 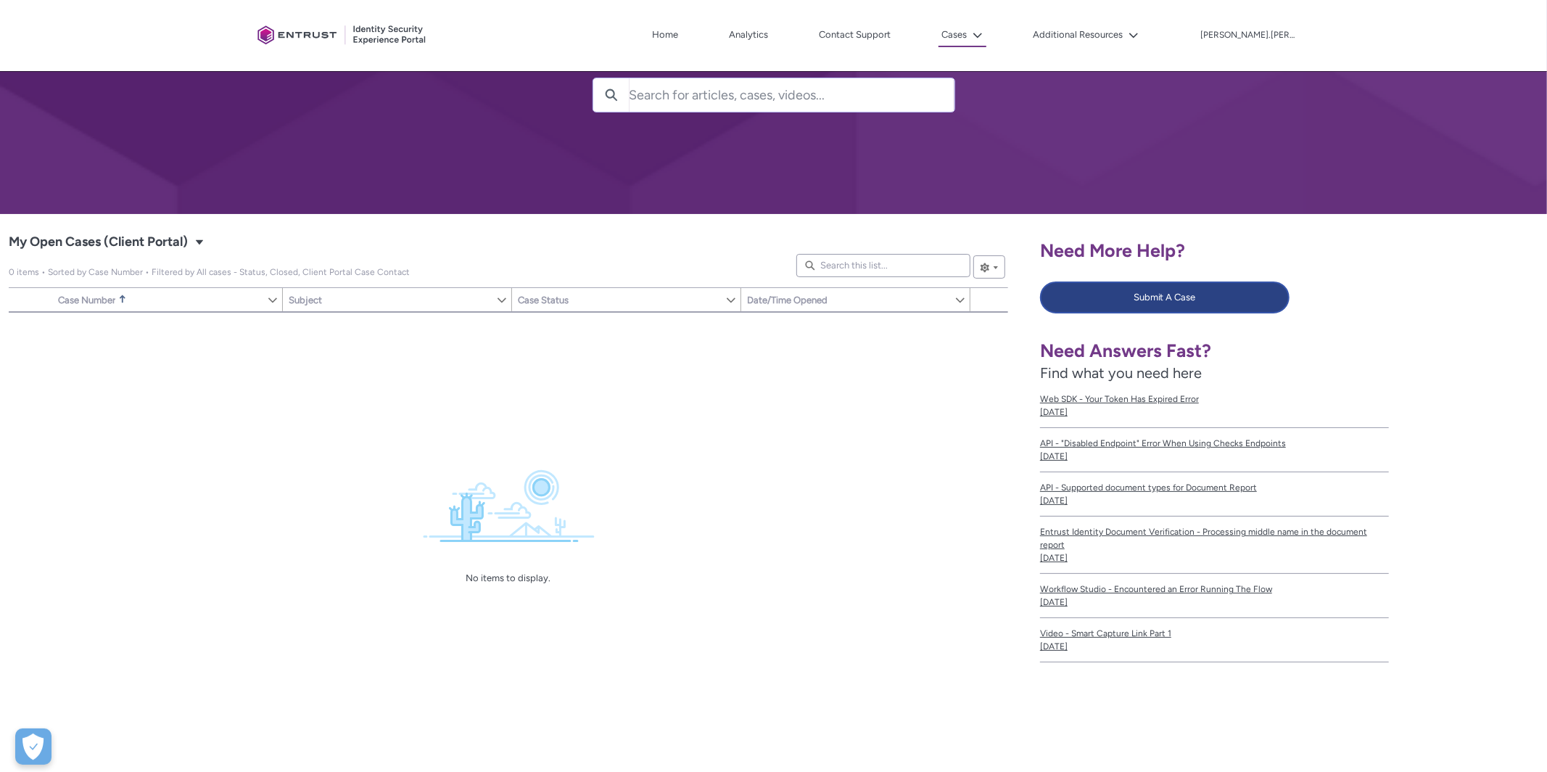 What do you see at coordinates (33, 746) in the screenshot?
I see `div: Cookie Preferences` at bounding box center [33, 746].